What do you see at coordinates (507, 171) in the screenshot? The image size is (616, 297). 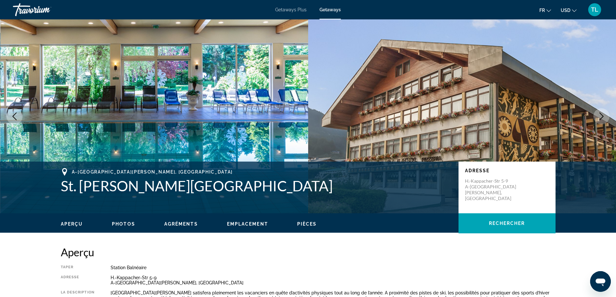 I see `p: Adresse` at bounding box center [507, 171].